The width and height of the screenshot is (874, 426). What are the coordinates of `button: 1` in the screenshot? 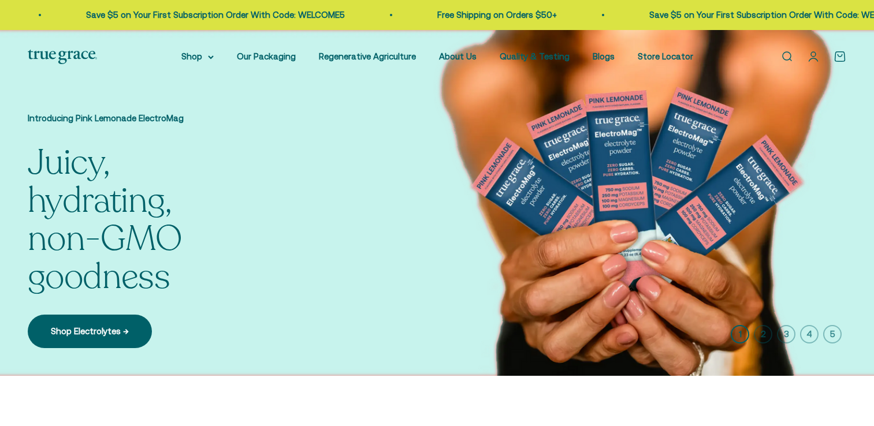 It's located at (740, 334).